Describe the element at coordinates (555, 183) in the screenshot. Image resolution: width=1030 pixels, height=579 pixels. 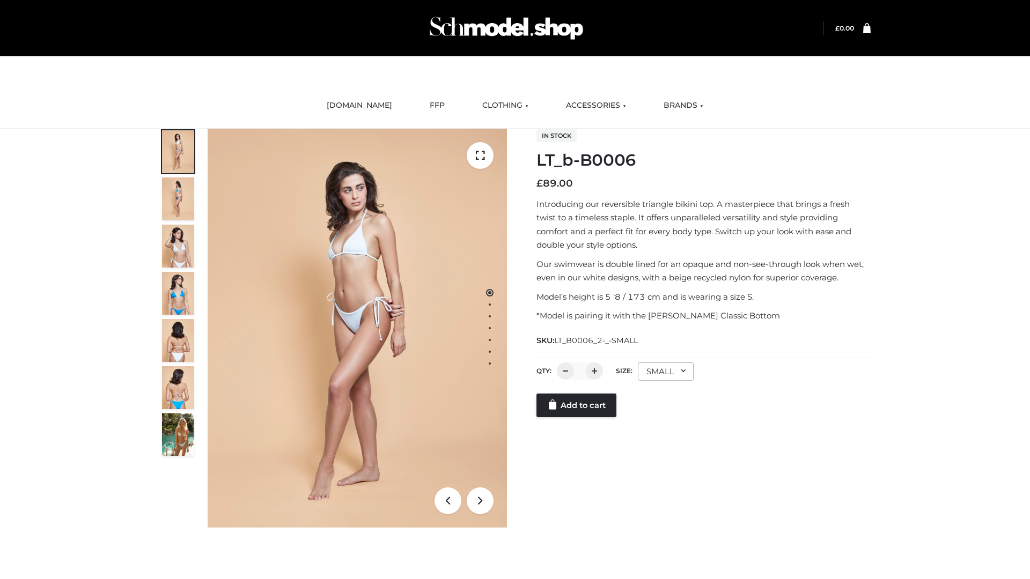
I see `bdi: 89.00` at that location.